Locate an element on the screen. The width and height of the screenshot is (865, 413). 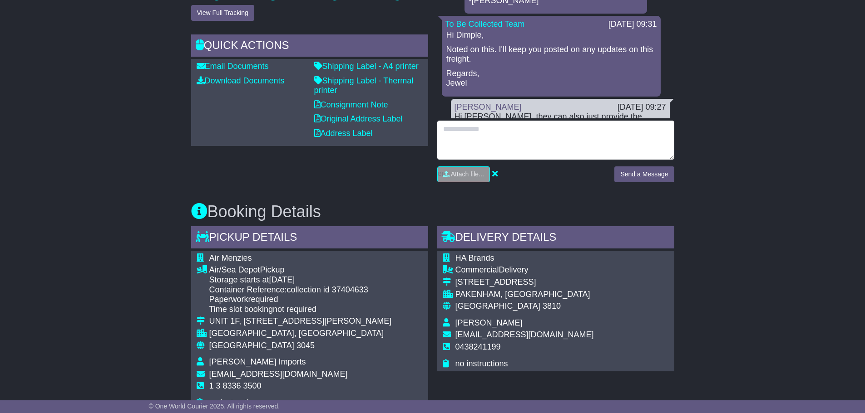
p: Hi Dimple, is located at coordinates (551, 35).